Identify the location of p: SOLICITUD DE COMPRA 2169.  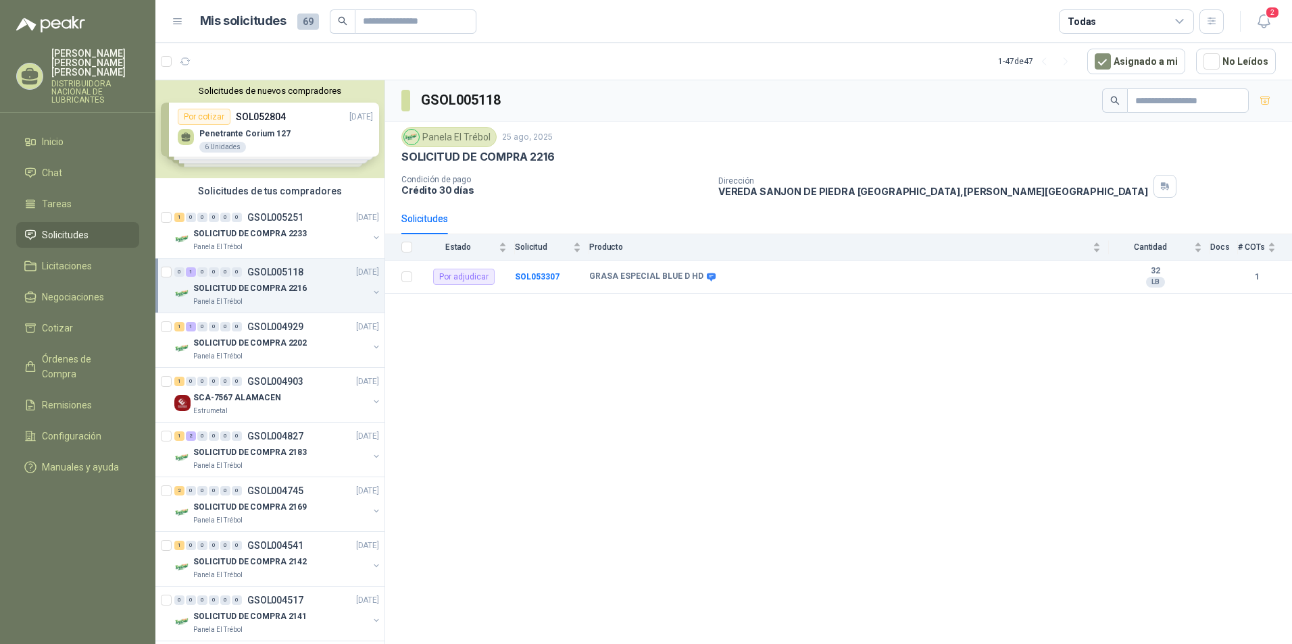
(250, 507).